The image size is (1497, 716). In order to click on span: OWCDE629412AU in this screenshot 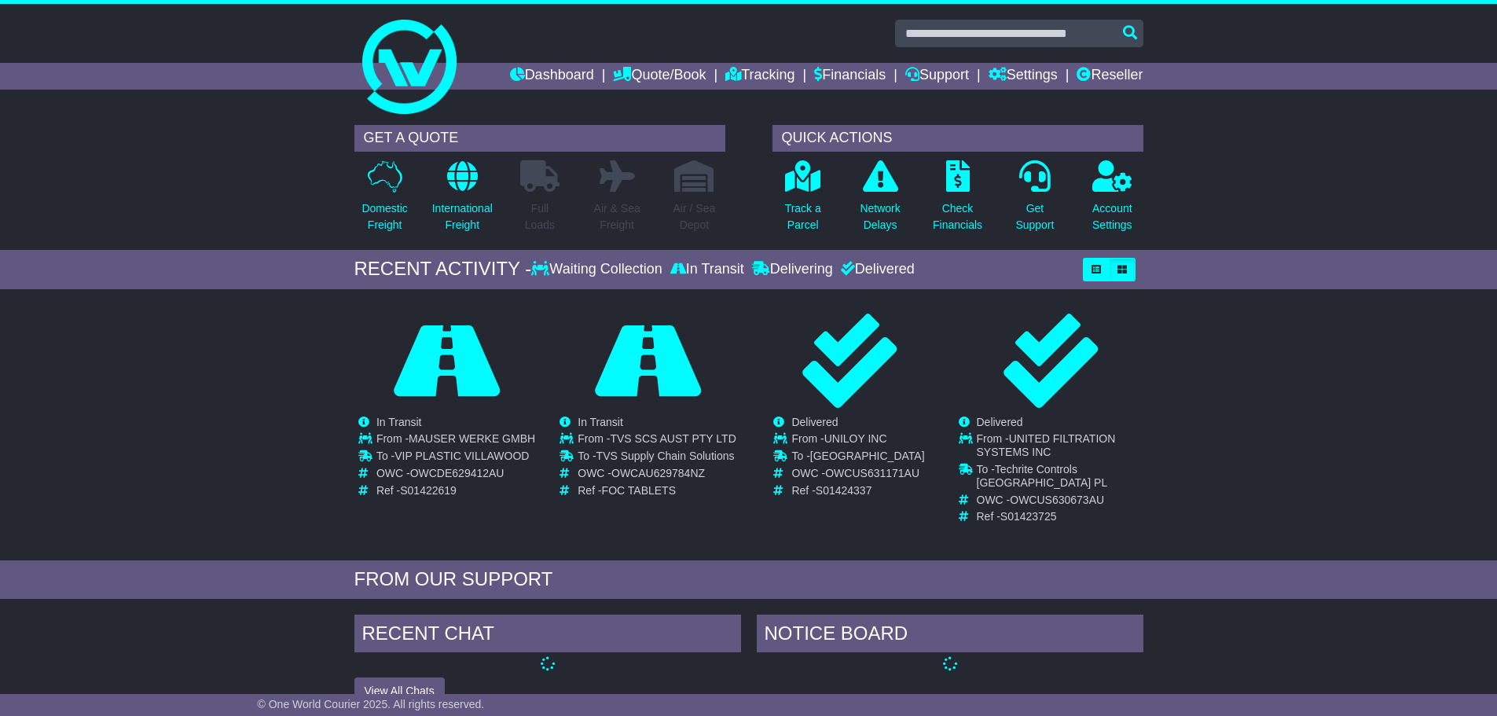, I will do `click(457, 473)`.